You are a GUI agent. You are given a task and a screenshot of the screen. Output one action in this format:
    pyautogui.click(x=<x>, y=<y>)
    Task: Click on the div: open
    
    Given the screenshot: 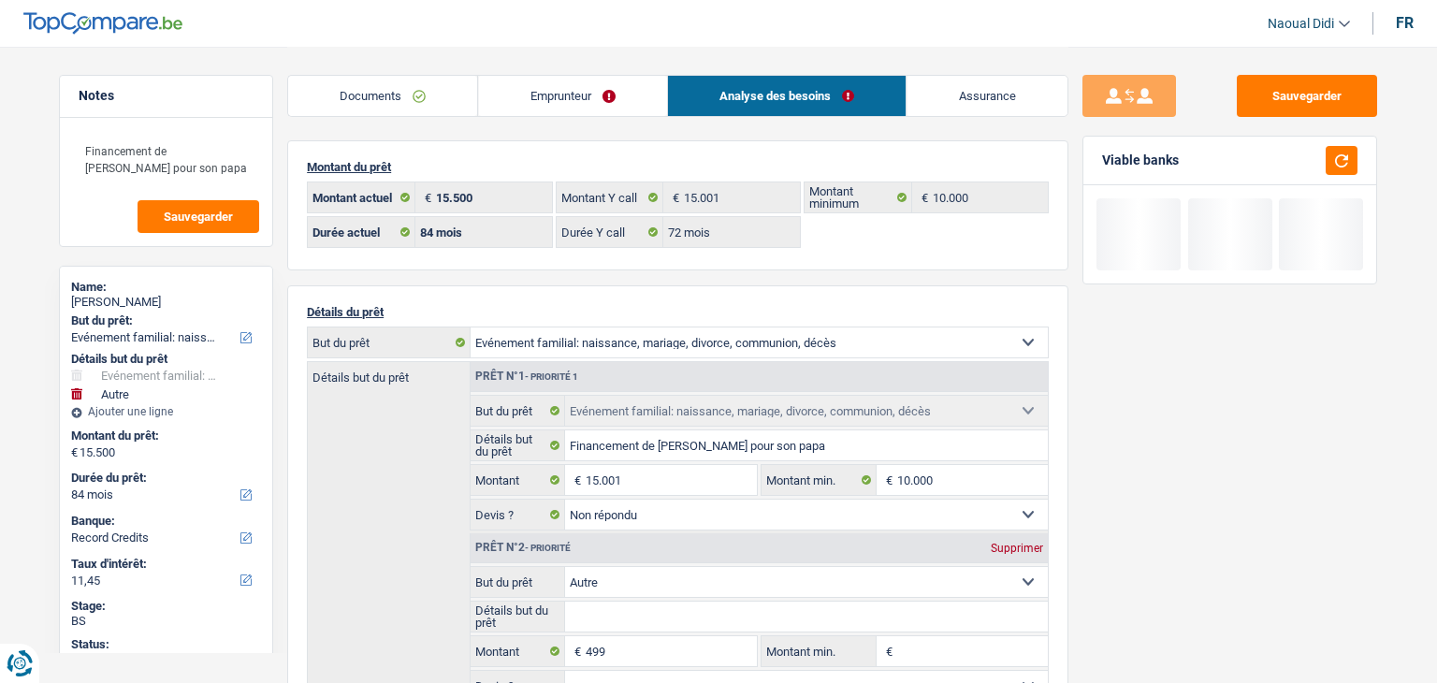 What is the action you would take?
    pyautogui.click(x=166, y=659)
    